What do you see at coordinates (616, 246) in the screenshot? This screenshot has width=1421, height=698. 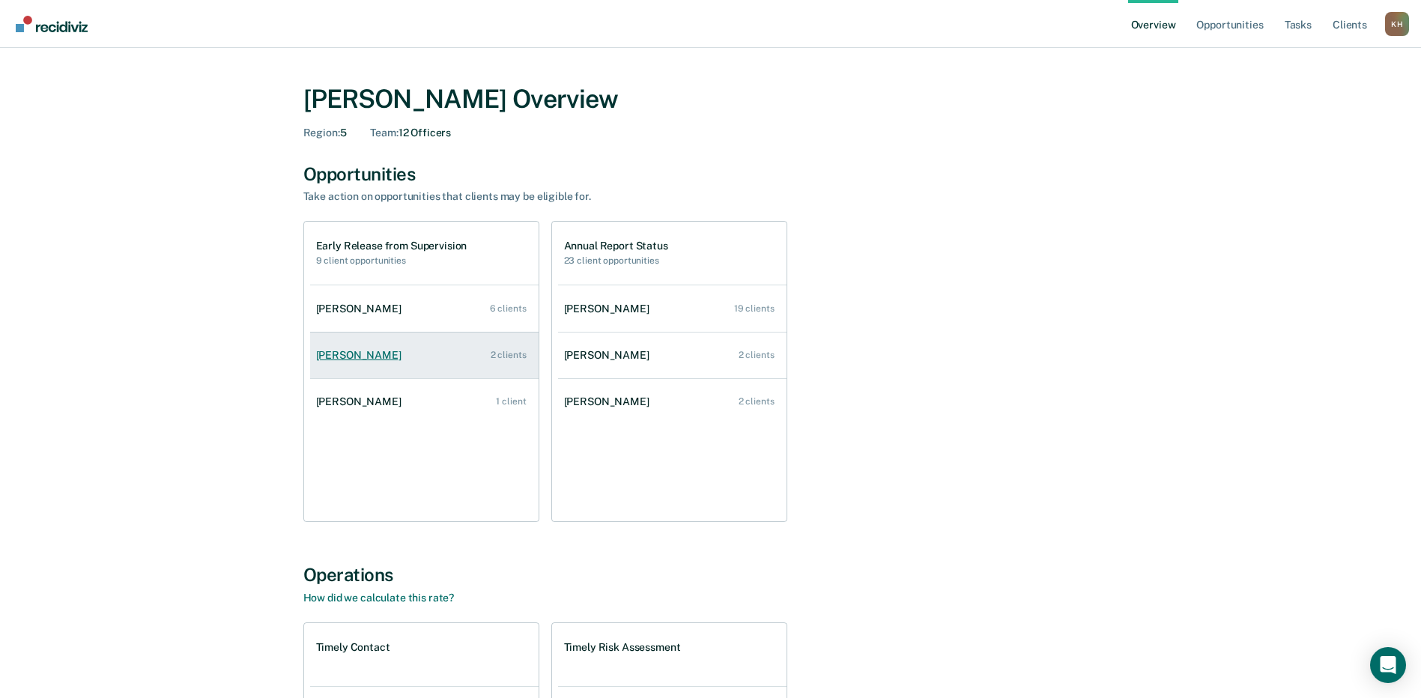 I see `h1: Annual Report Status` at bounding box center [616, 246].